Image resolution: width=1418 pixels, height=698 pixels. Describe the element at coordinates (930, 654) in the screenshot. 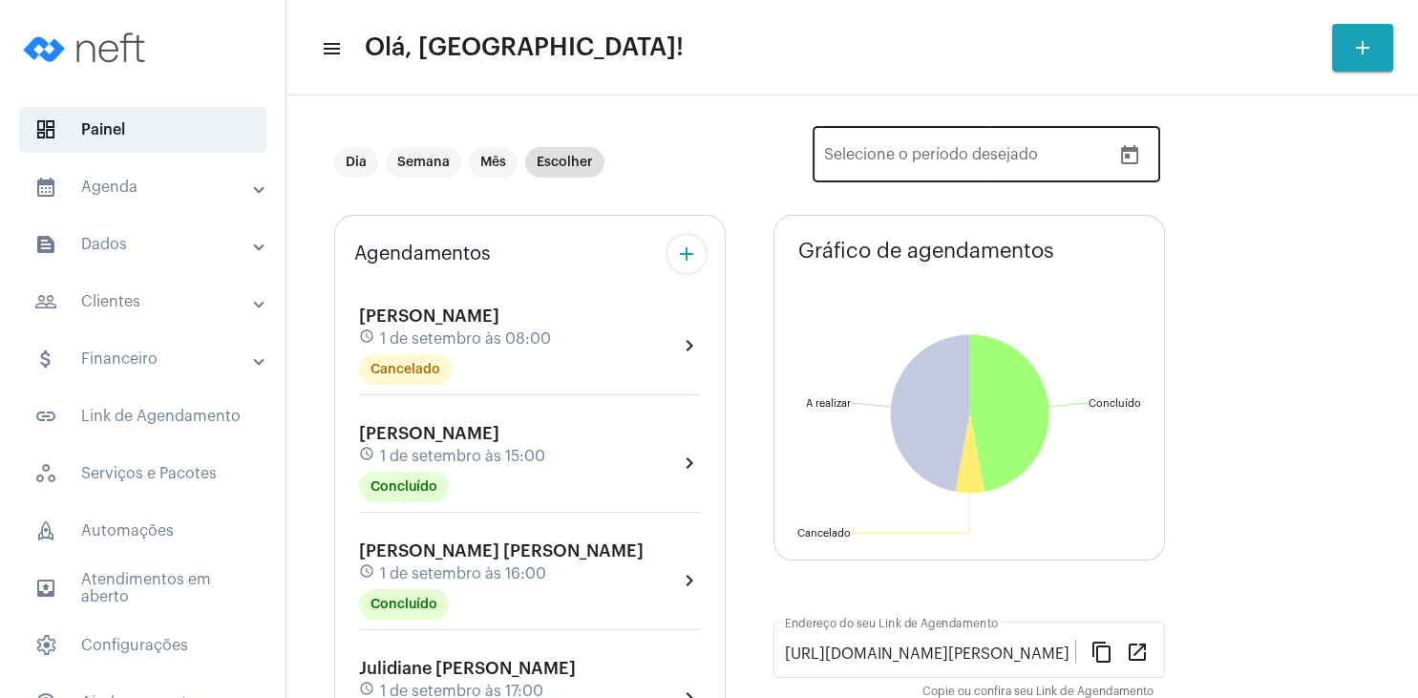

I see `input: Link` at that location.